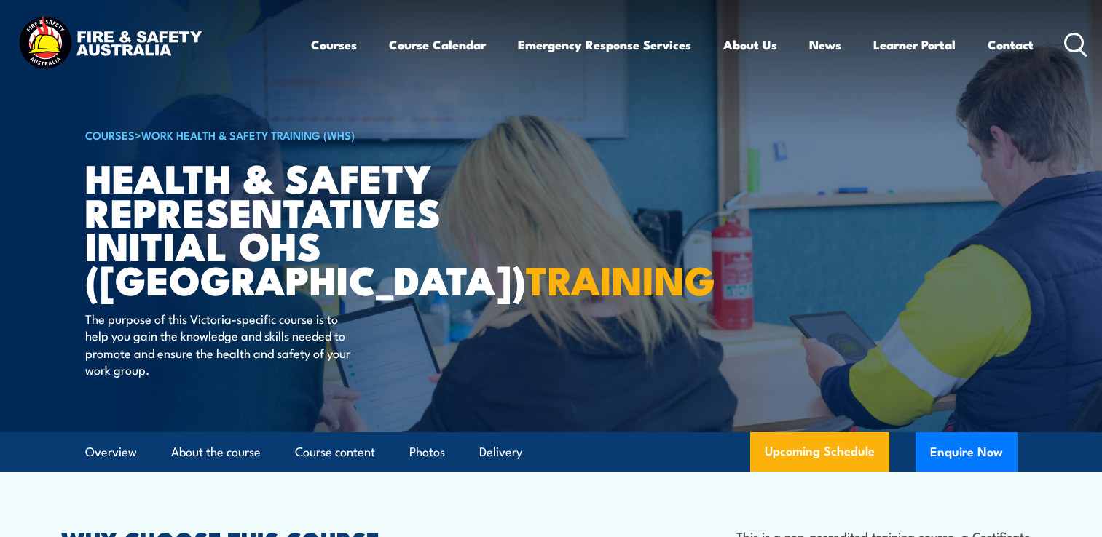 The width and height of the screenshot is (1102, 537). I want to click on strong: TRAINING, so click(620, 278).